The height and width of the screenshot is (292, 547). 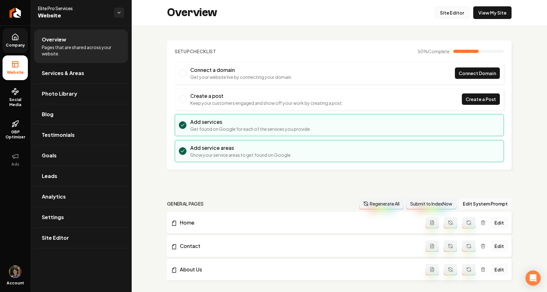 What do you see at coordinates (15, 272) in the screenshot?
I see `button: Open user button` at bounding box center [15, 272].